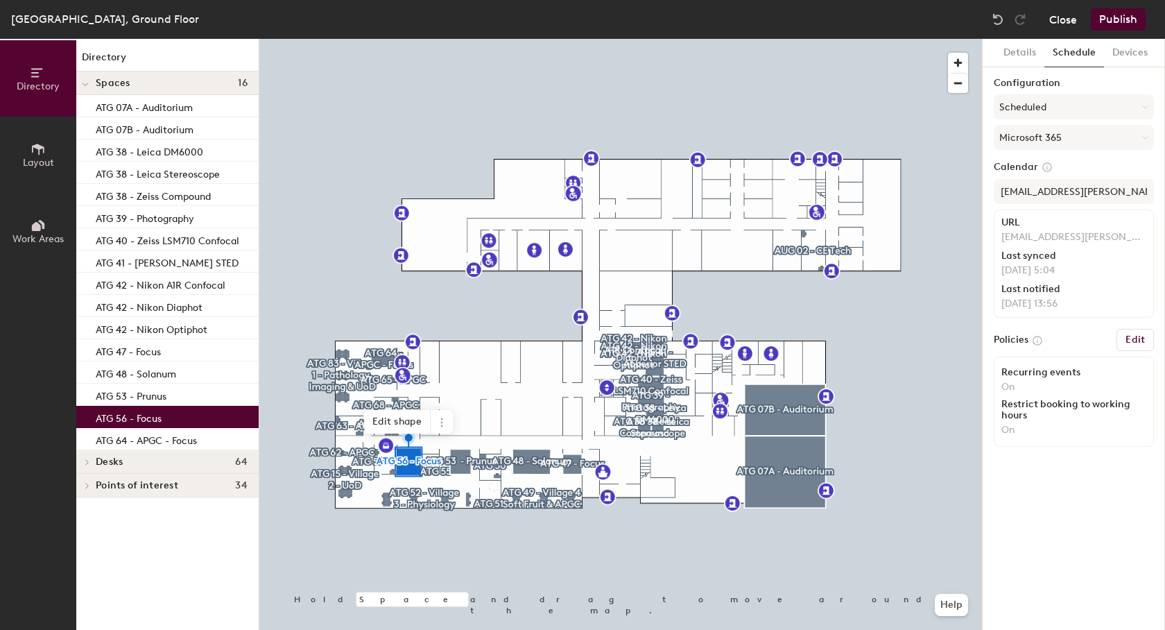  What do you see at coordinates (1073, 137) in the screenshot?
I see `button: Microsoft 365` at bounding box center [1073, 137].